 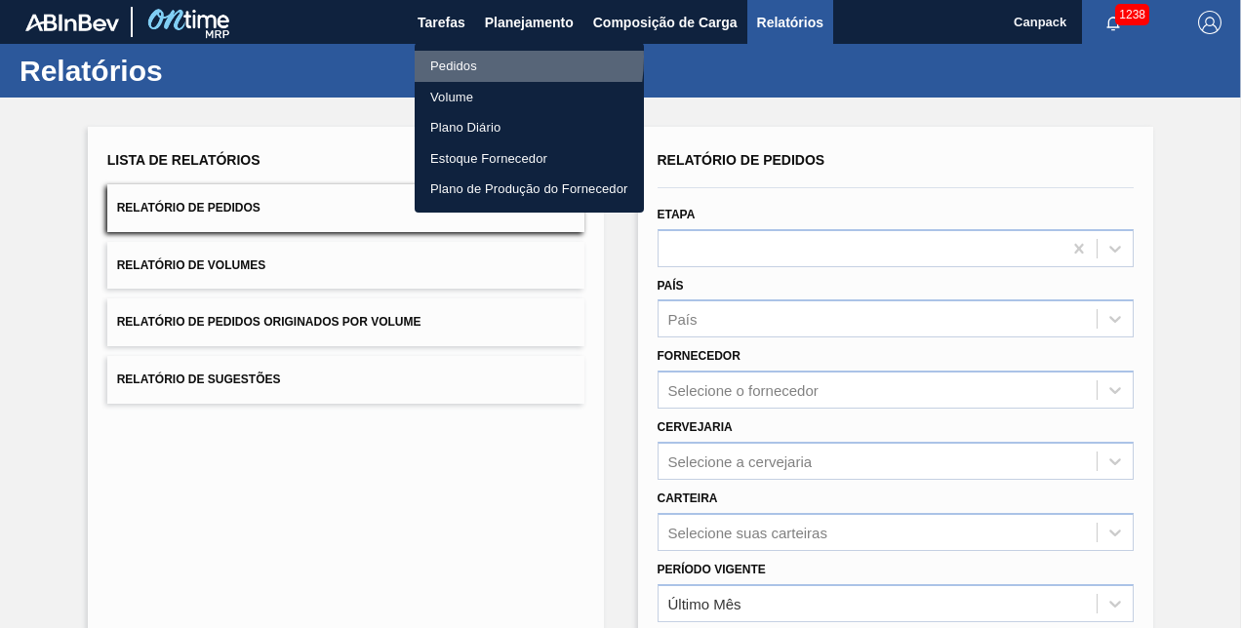 I want to click on li: Estoque Fornecedor, so click(x=529, y=159).